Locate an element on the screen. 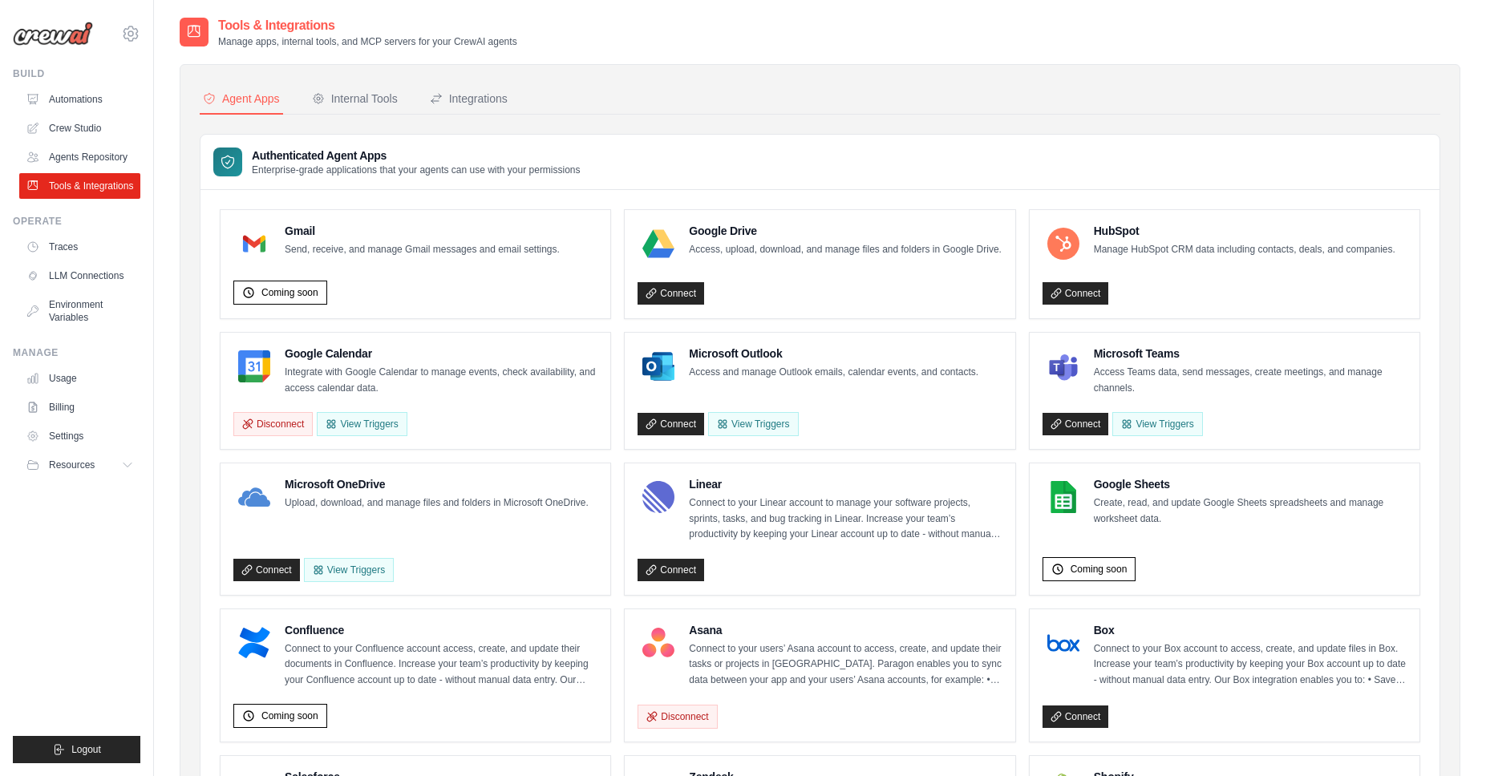  button: Logout is located at coordinates (76, 750).